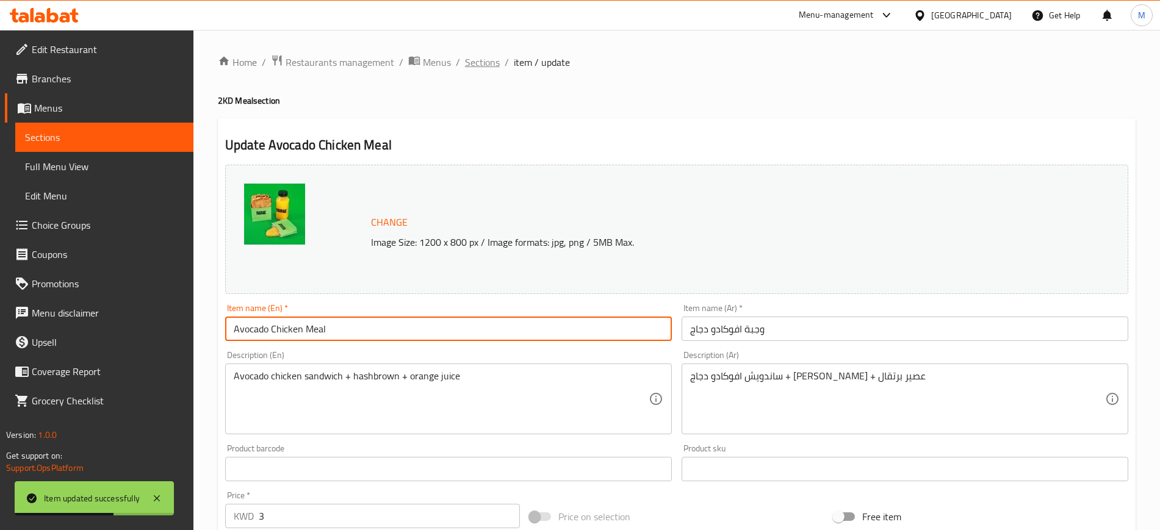 The image size is (1160, 530). Describe the element at coordinates (99, 401) in the screenshot. I see `a: Grocery Checklist` at that location.